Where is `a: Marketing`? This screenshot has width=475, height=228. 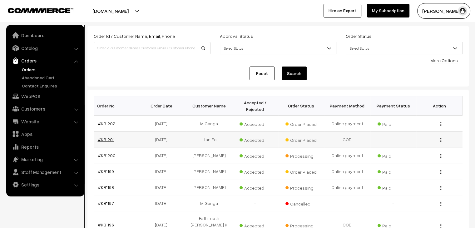 a: Marketing is located at coordinates (45, 159).